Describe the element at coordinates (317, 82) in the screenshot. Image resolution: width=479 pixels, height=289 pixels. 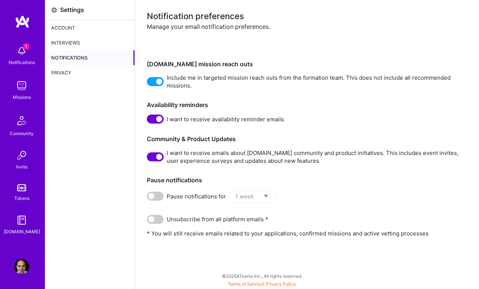
I see `span: Include me in targeted mission reach outs from the formation team. This does not include all reco...` at that location.